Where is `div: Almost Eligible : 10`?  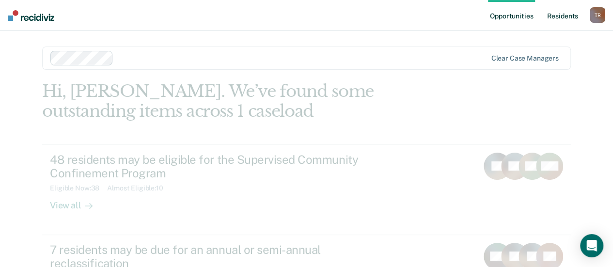 div: Almost Eligible : 10 is located at coordinates (139, 188).